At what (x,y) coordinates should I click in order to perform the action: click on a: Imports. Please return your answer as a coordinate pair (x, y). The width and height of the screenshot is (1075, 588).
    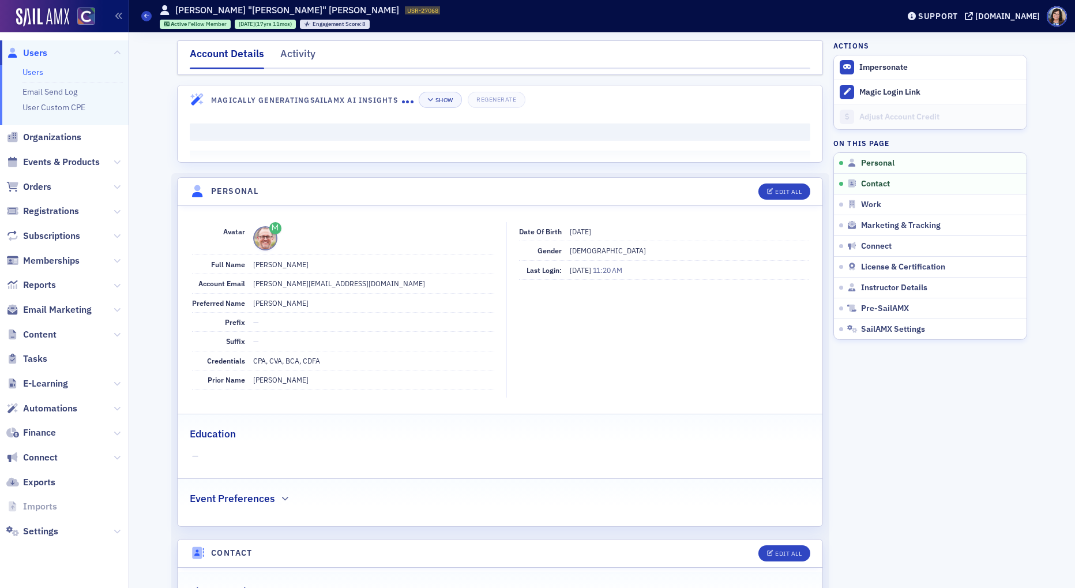
    Looking at the image, I should click on (32, 506).